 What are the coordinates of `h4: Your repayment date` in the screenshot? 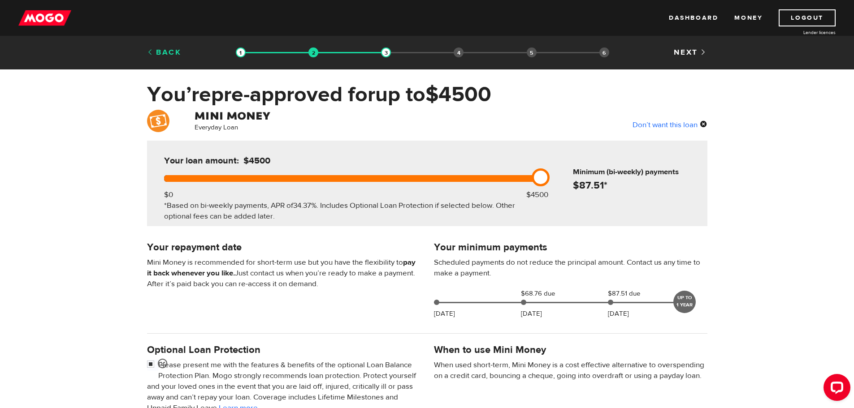 It's located at (284, 247).